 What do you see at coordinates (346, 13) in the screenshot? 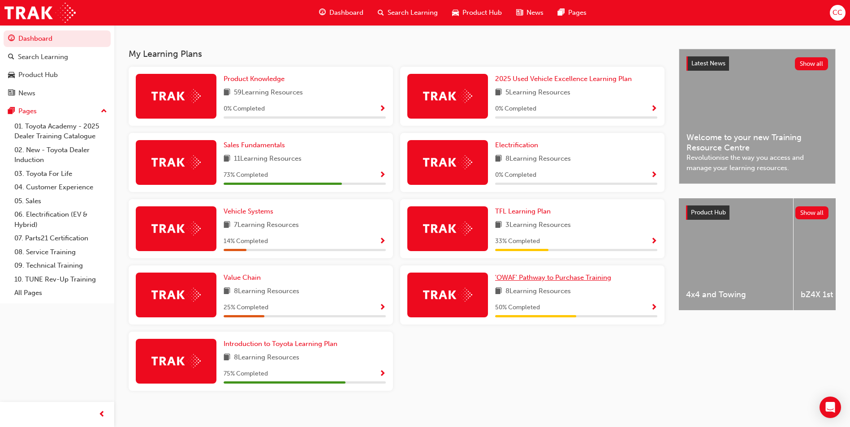
I see `span: Dashboard` at bounding box center [346, 13].